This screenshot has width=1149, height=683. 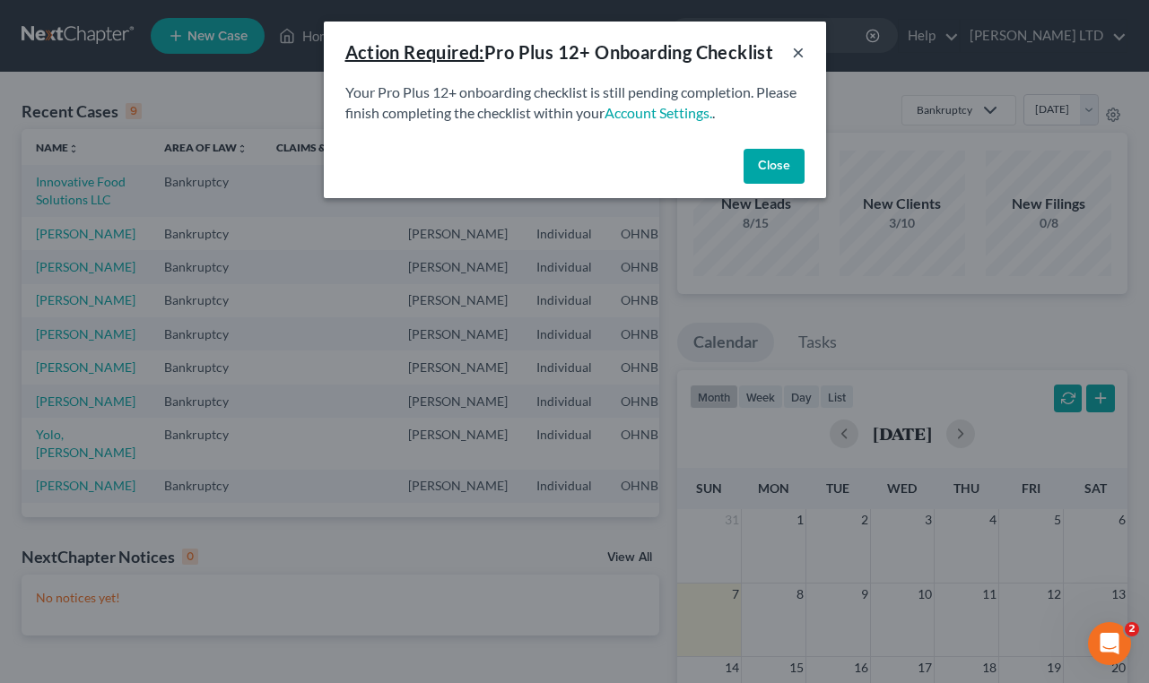 What do you see at coordinates (575, 103) in the screenshot?
I see `p: Your Pro Plus 12+ onboarding checklist is still pending completion. Please finish completing the ...` at bounding box center [575, 103].